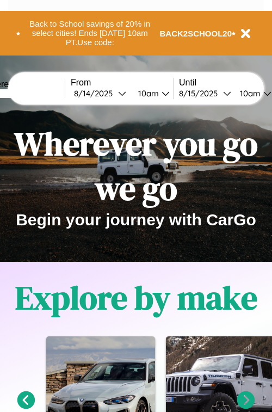 Image resolution: width=272 pixels, height=412 pixels. Describe the element at coordinates (122, 83) in the screenshot. I see `label: From` at that location.